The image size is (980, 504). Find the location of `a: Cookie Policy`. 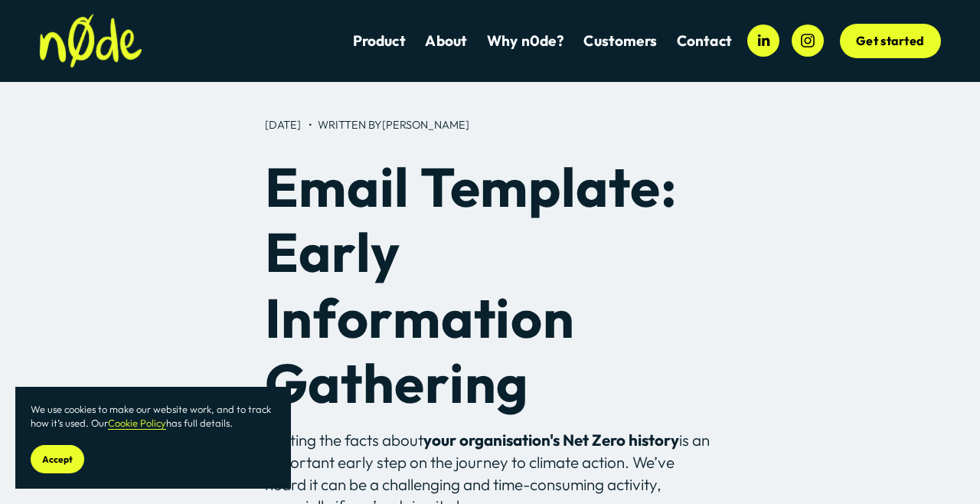

a: Cookie Policy is located at coordinates (137, 423).